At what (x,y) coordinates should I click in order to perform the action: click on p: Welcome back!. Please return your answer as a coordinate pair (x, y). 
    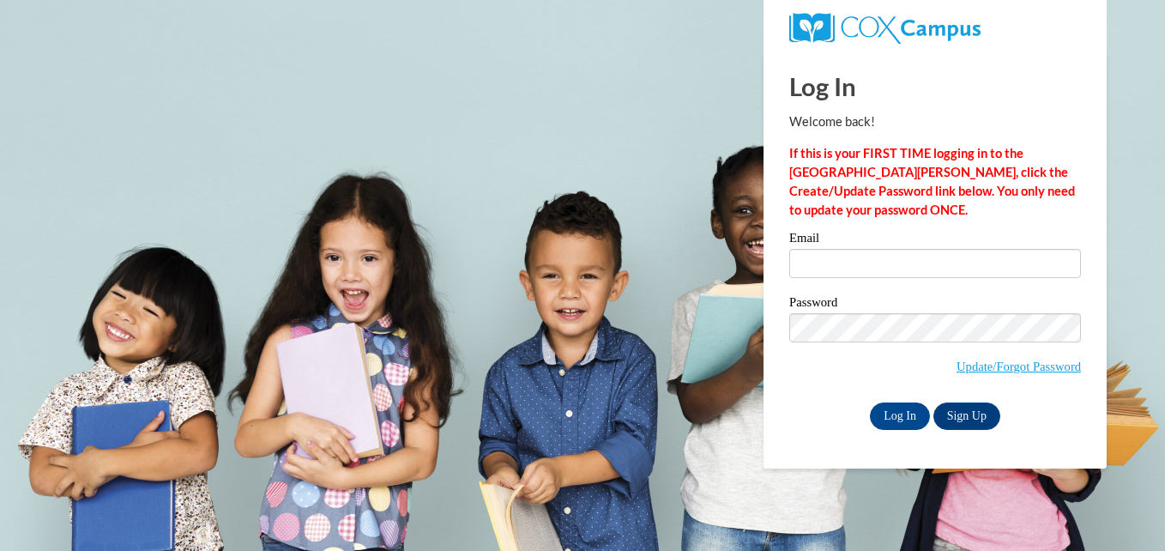
    Looking at the image, I should click on (935, 122).